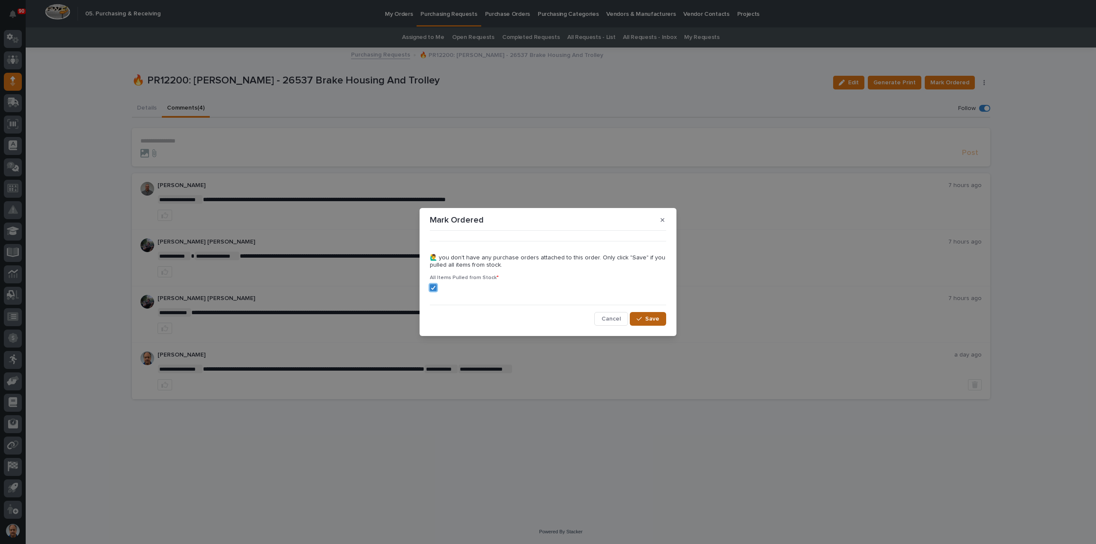 The image size is (1096, 544). What do you see at coordinates (548, 262) in the screenshot?
I see `p: 🙋‍♂️ you don't have any purchase orders attached to this order. Only click "Save" if you pulled a...` at bounding box center [548, 262].